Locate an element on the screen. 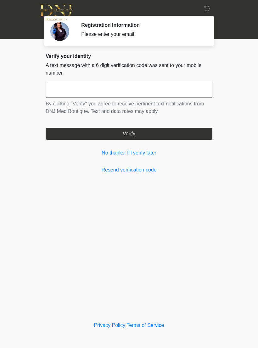 This screenshot has height=348, width=258. img: Agent Avatar is located at coordinates (60, 32).